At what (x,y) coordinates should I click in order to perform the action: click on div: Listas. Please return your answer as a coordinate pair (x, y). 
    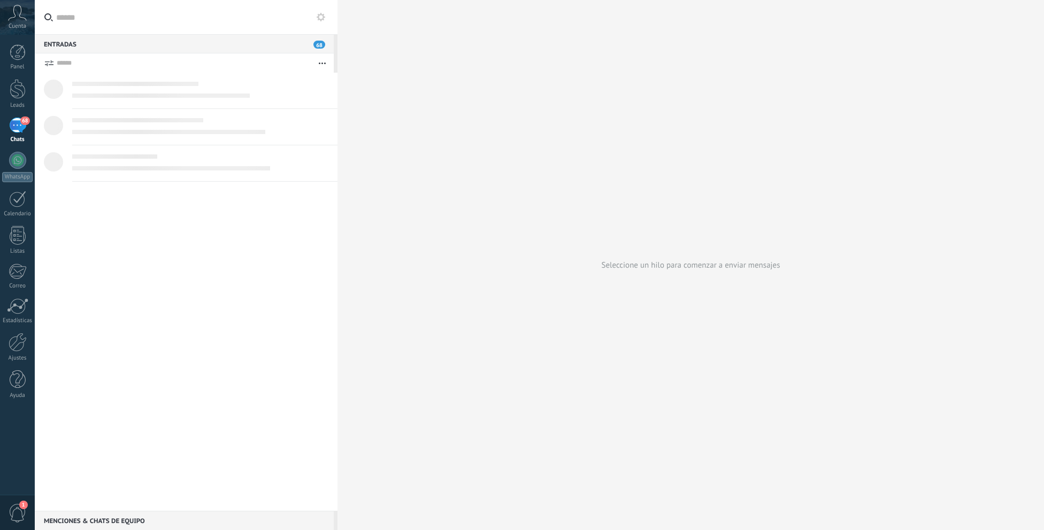
    Looking at the image, I should click on (18, 251).